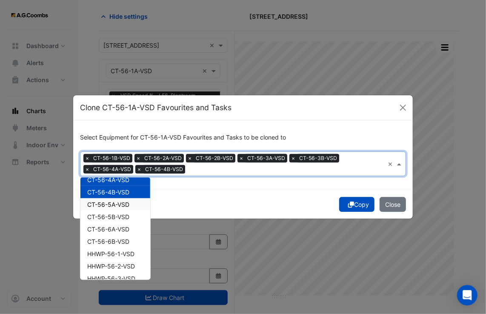 Image resolution: width=486 pixels, height=314 pixels. I want to click on span: CT-56-2B-VSD, so click(214, 158).